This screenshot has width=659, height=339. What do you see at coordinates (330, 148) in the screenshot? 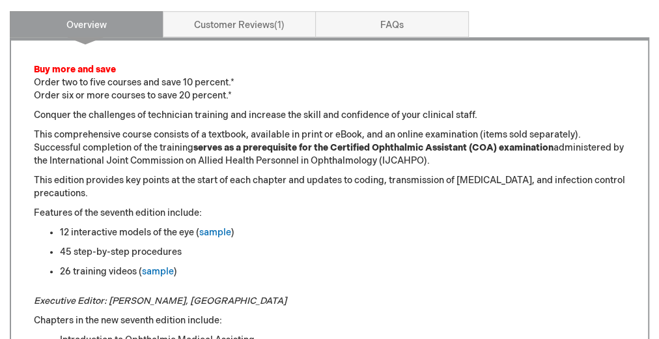
I see `p: This comprehensive course consists of a textbook, available in print or eBook, and an online exam...` at bounding box center [330, 148].